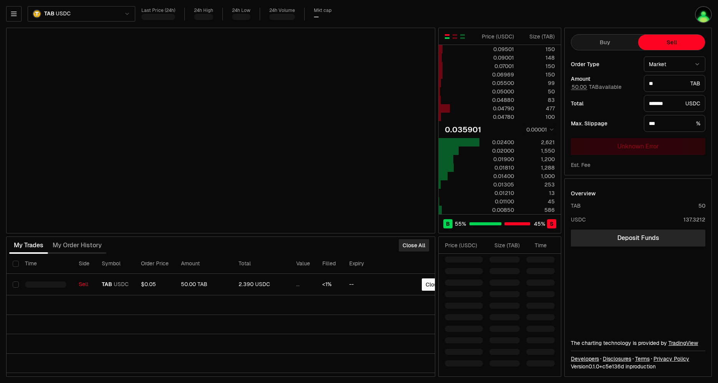 This screenshot has height=383, width=718. Describe the element at coordinates (537, 201) in the screenshot. I see `div: 45` at that location.